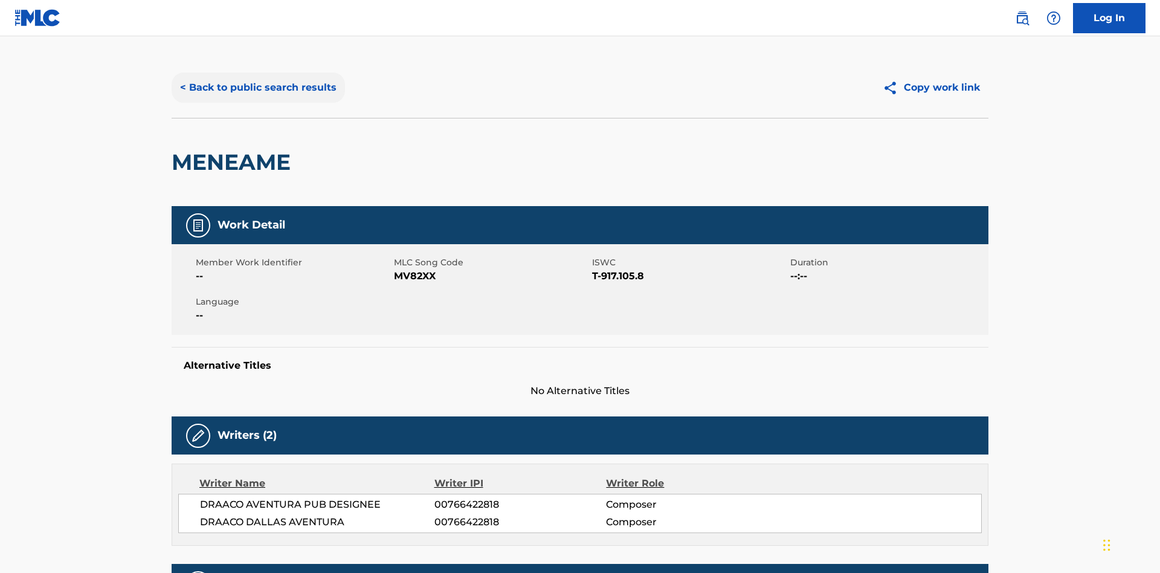 This screenshot has width=1160, height=573. Describe the element at coordinates (198, 225) in the screenshot. I see `img: Work Detail` at that location.